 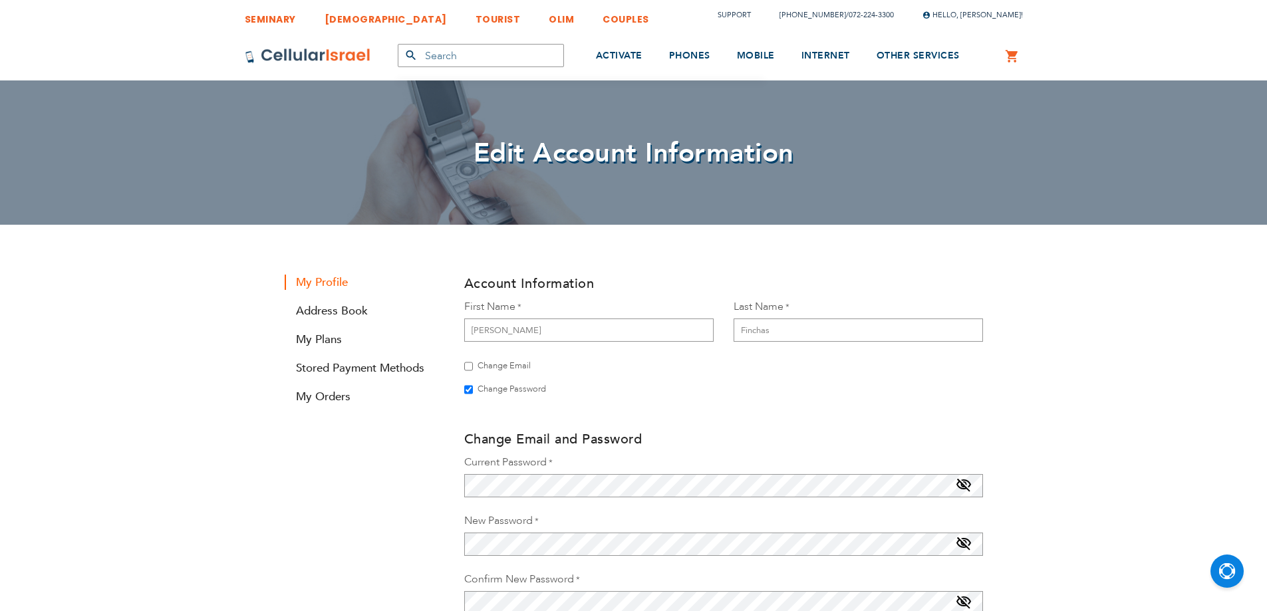 What do you see at coordinates (690, 56) in the screenshot?
I see `a: PHONES` at bounding box center [690, 56].